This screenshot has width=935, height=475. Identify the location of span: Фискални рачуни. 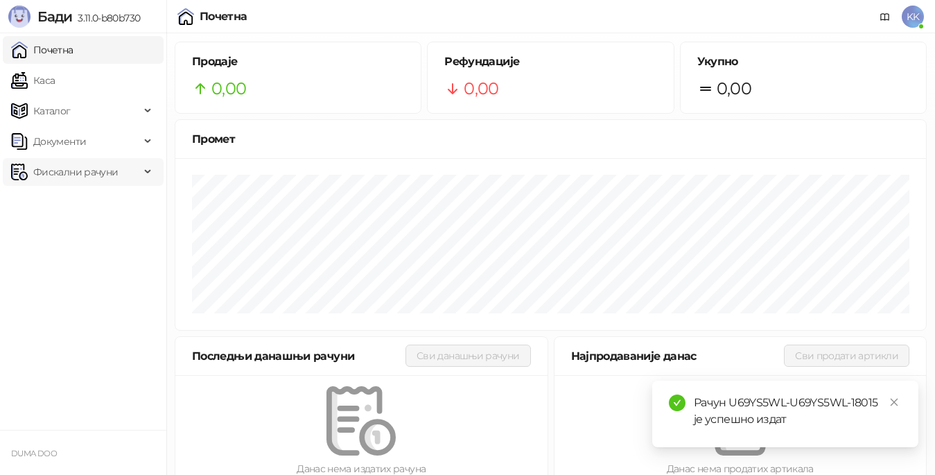
(76, 172).